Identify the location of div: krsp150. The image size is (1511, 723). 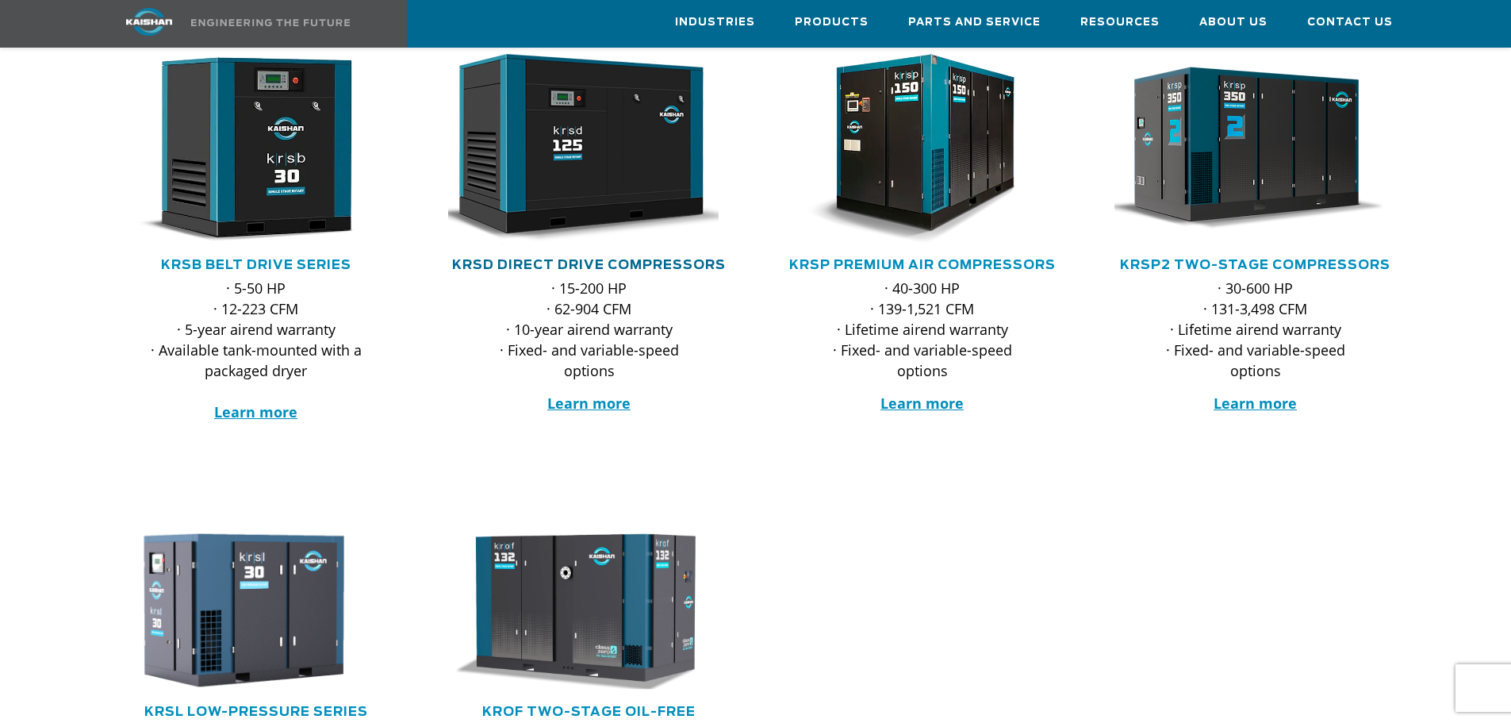
(923, 149).